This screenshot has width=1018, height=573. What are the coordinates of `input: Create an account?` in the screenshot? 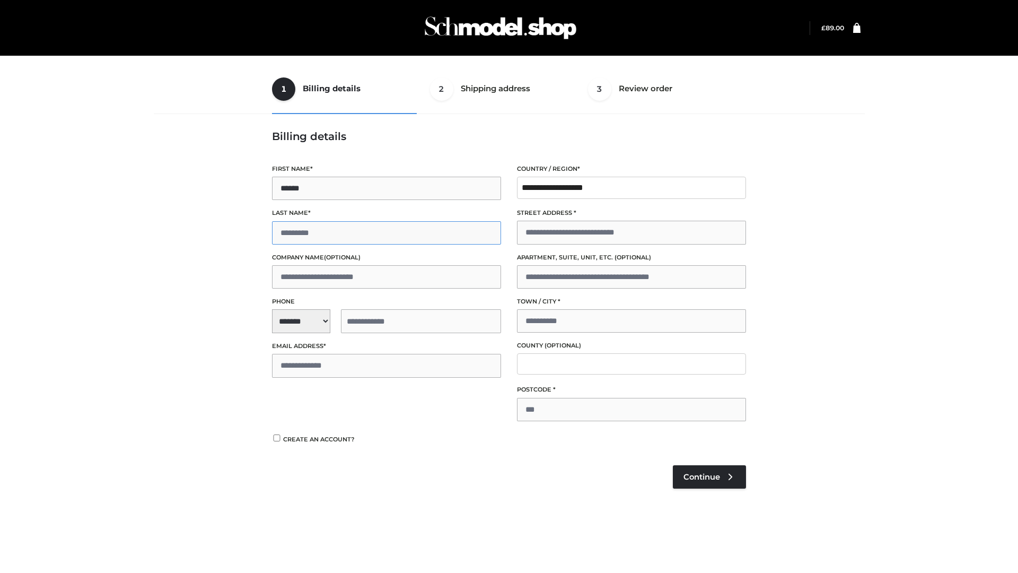 It's located at (277, 437).